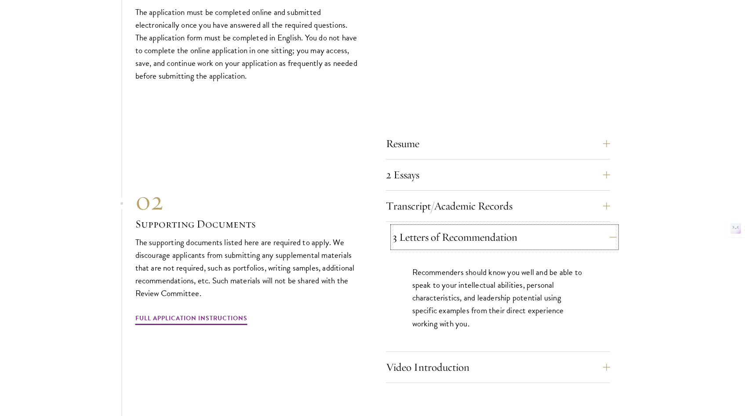  What do you see at coordinates (247, 224) in the screenshot?
I see `h3: Supporting Documents` at bounding box center [247, 224].